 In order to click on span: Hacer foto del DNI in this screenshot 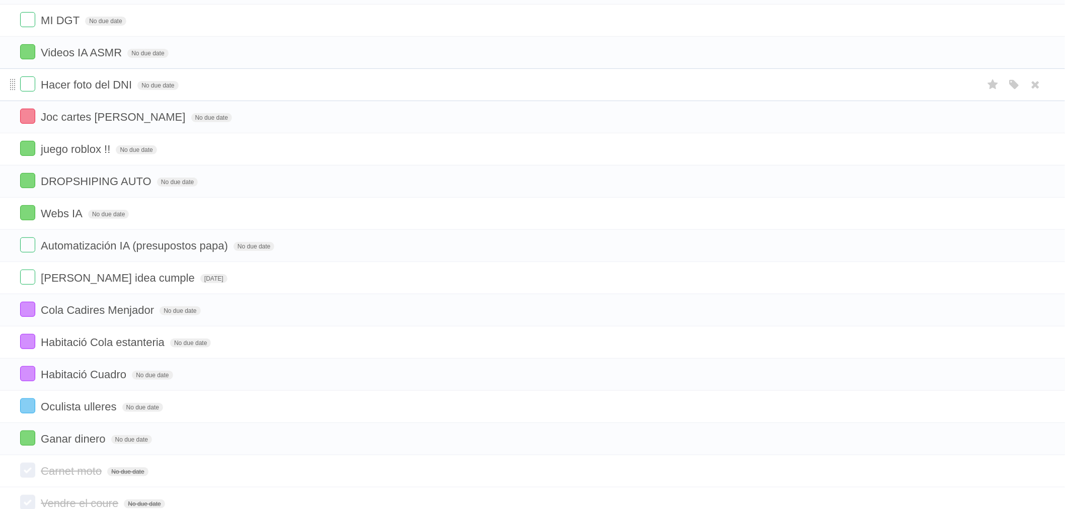, I will do `click(88, 85)`.